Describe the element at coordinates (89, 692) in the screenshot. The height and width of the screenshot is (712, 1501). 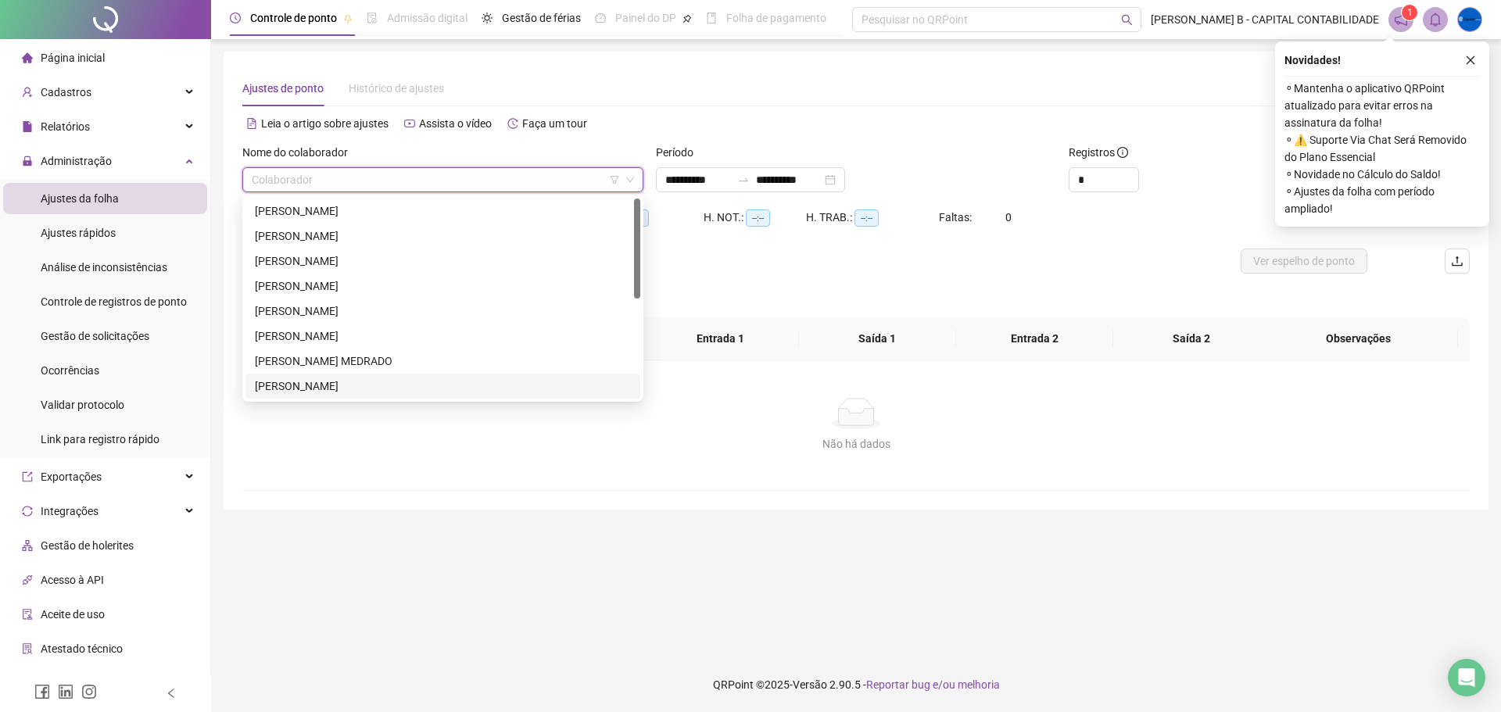
I see `span: instagram` at that location.